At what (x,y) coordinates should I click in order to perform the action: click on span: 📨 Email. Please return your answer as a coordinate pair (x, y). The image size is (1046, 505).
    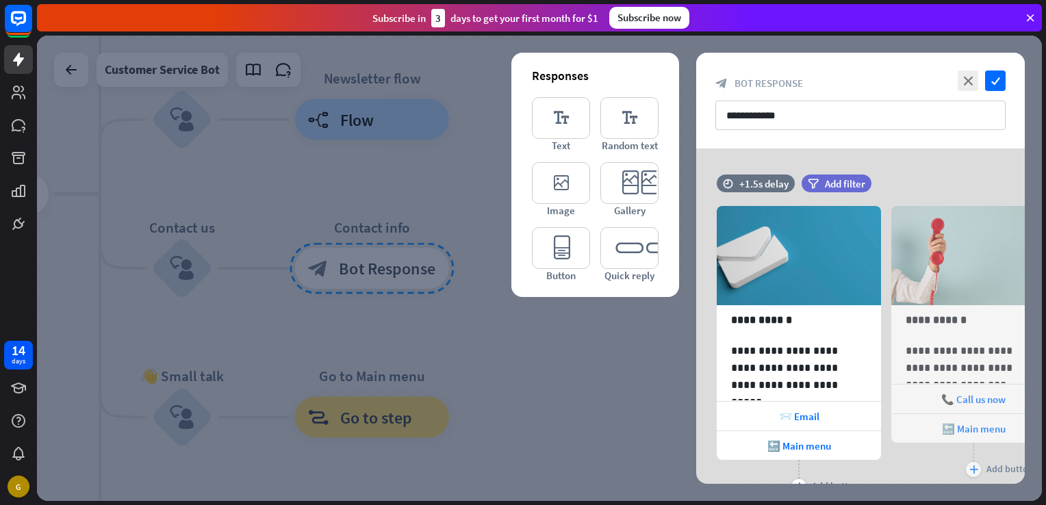
    Looking at the image, I should click on (799, 416).